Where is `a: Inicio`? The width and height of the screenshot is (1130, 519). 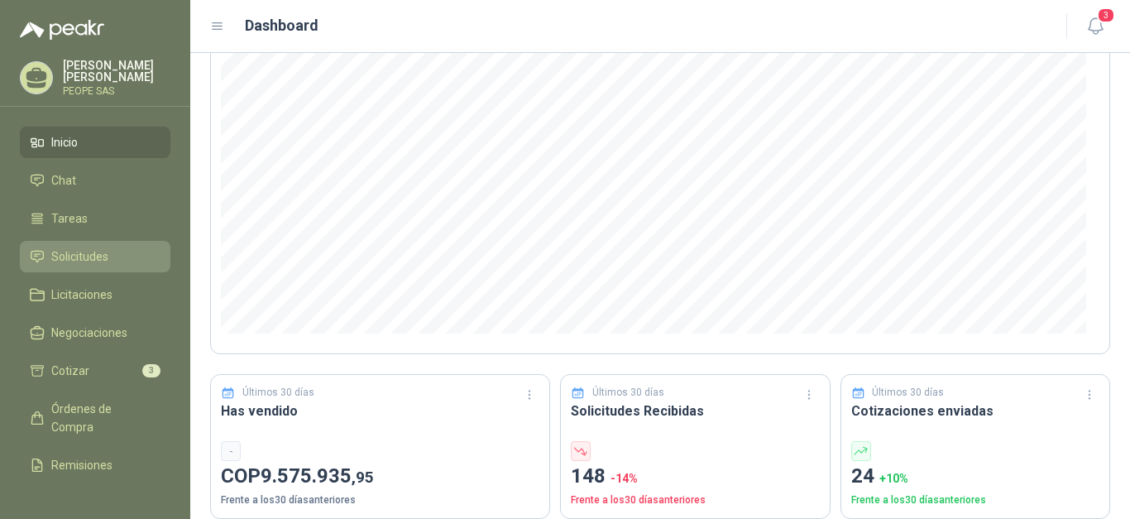
a: Inicio is located at coordinates (95, 142).